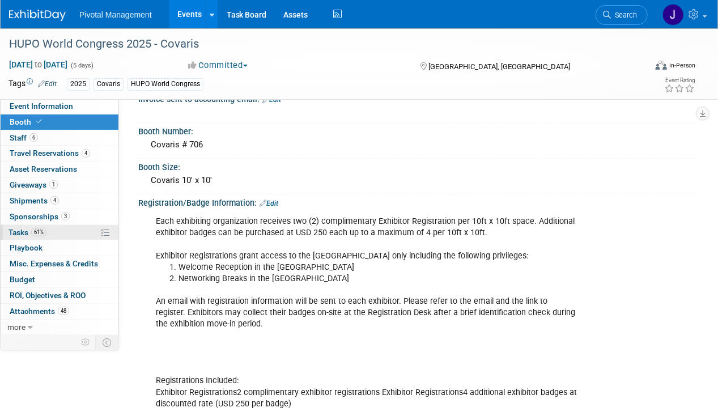 Image resolution: width=718 pixels, height=416 pixels. Describe the element at coordinates (86, 342) in the screenshot. I see `td: Personalize Event Tab Strip` at that location.